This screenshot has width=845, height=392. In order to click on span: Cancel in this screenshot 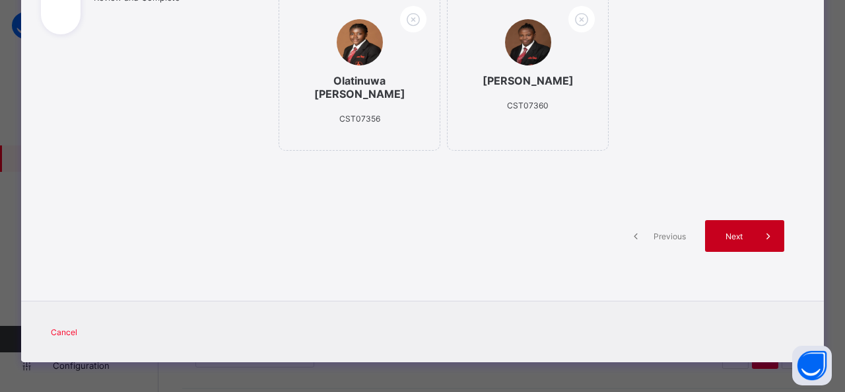, I will do `click(64, 332)`.